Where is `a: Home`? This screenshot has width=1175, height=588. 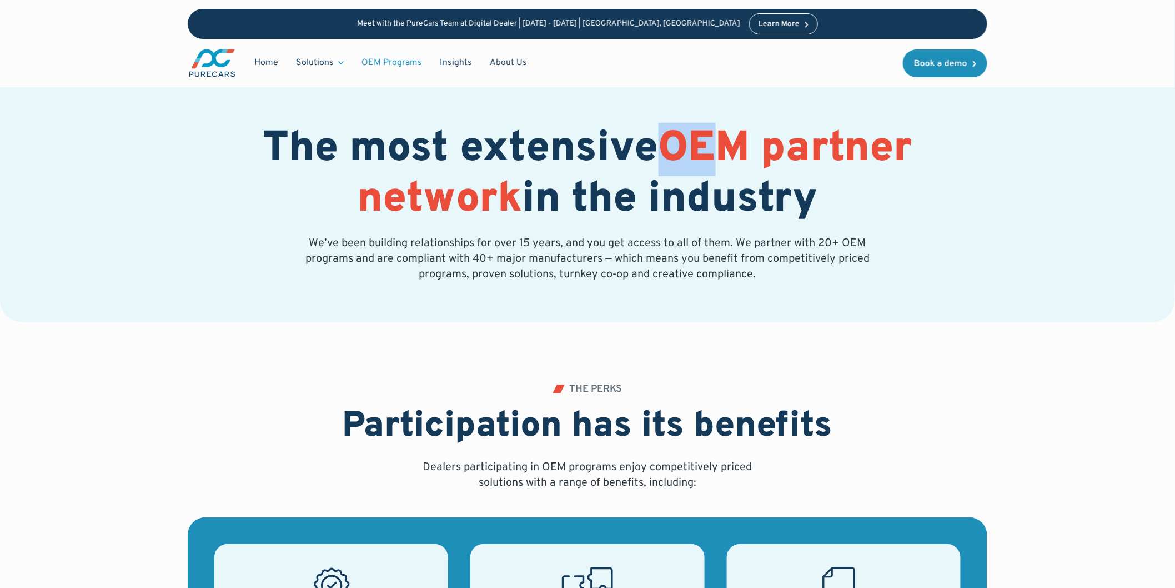
a: Home is located at coordinates (266, 63).